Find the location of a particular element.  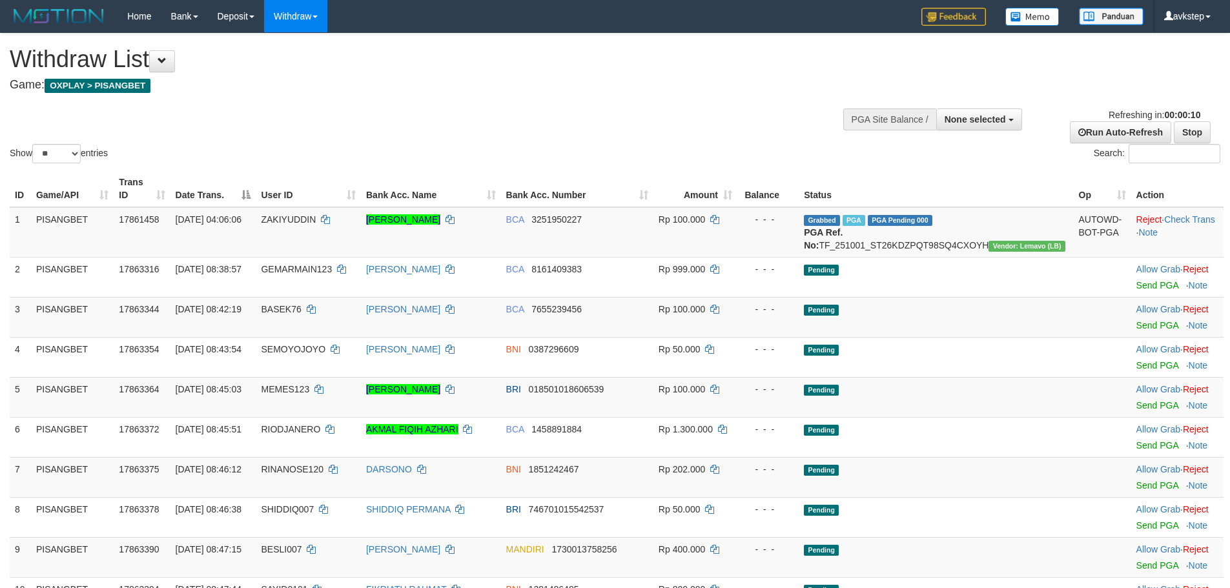

img: Button%20Memo.svg is located at coordinates (1032, 17).